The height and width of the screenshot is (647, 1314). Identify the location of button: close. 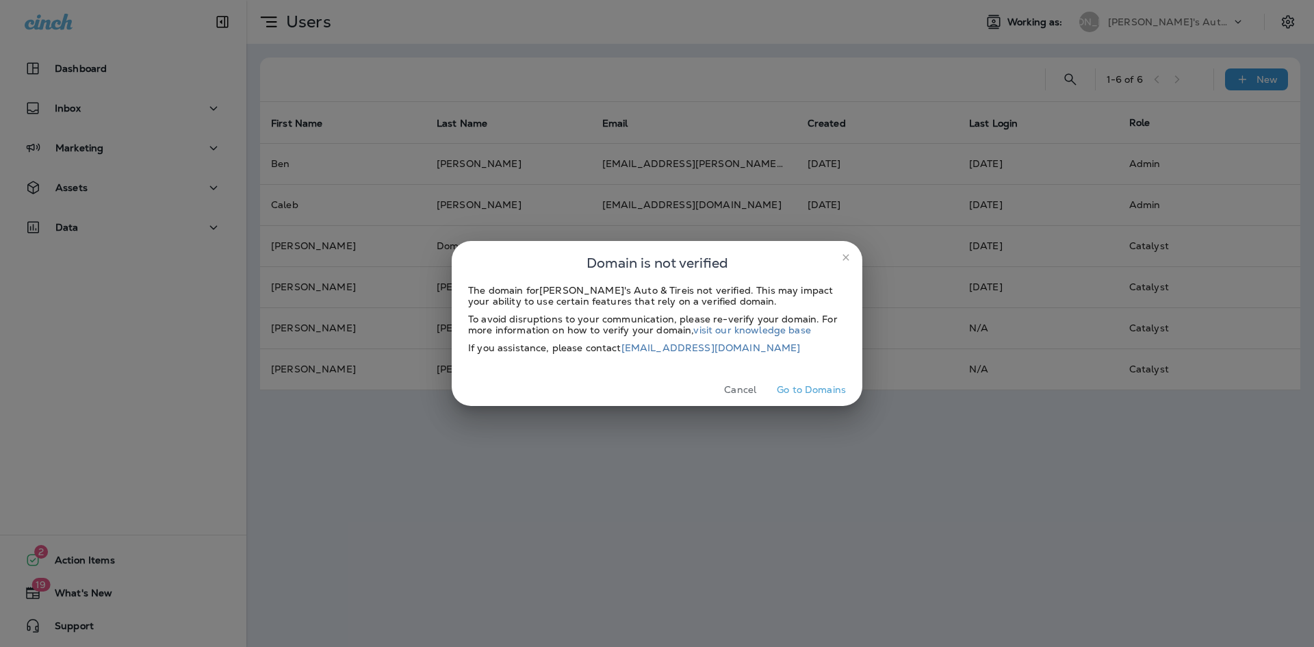
(846, 257).